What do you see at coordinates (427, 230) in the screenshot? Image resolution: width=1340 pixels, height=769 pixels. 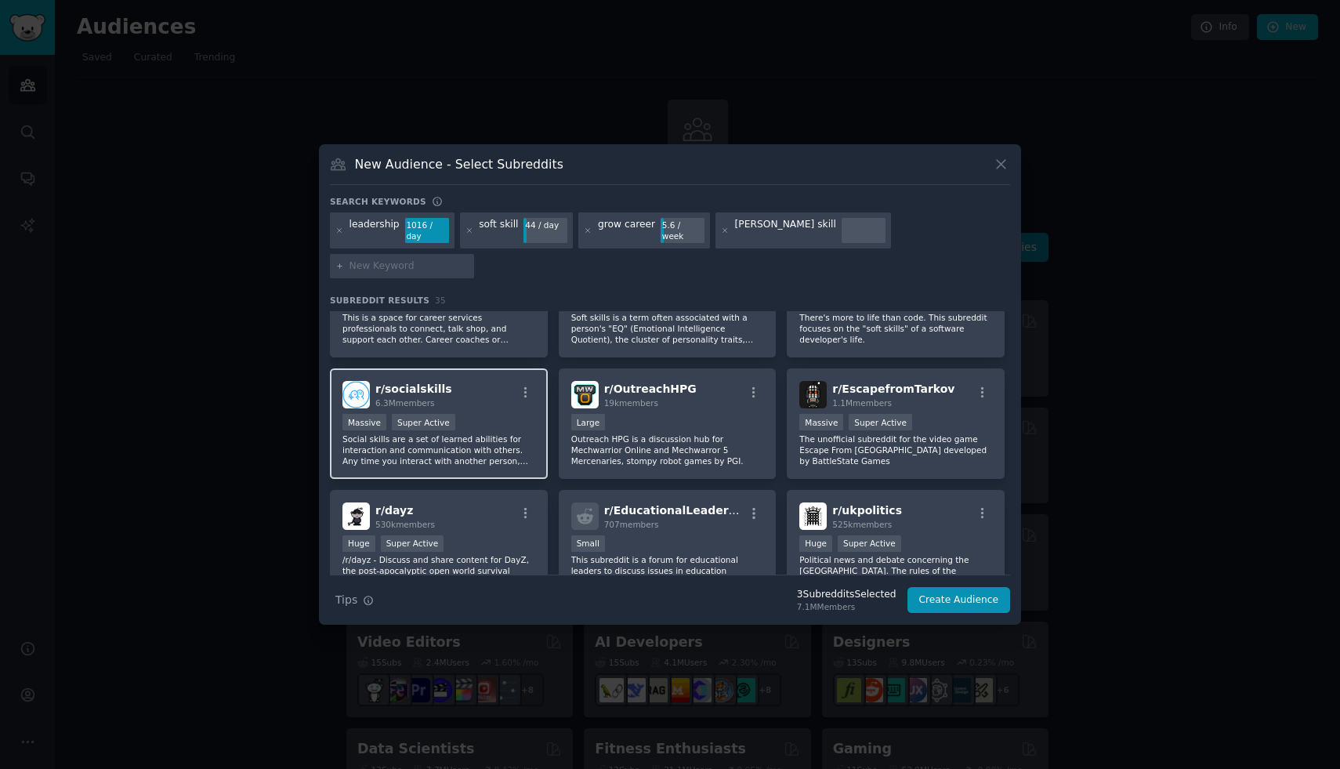 I see `div: 1016 / day` at bounding box center [427, 230].